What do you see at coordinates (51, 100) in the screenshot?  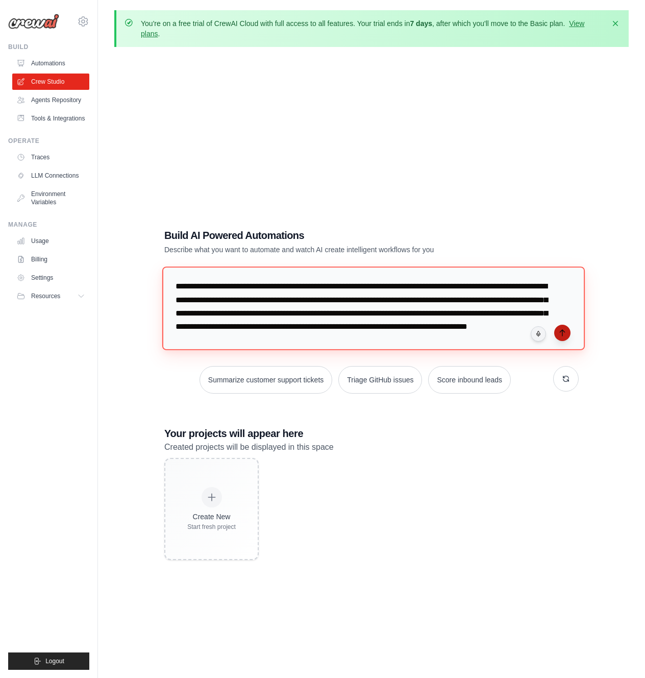 I see `a: Agents Repository` at bounding box center [51, 100].